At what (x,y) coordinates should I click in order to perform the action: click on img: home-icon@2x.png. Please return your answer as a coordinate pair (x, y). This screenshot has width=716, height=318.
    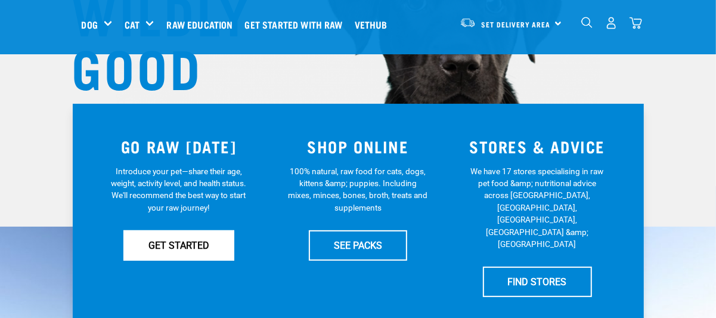
    Looking at the image, I should click on (635, 23).